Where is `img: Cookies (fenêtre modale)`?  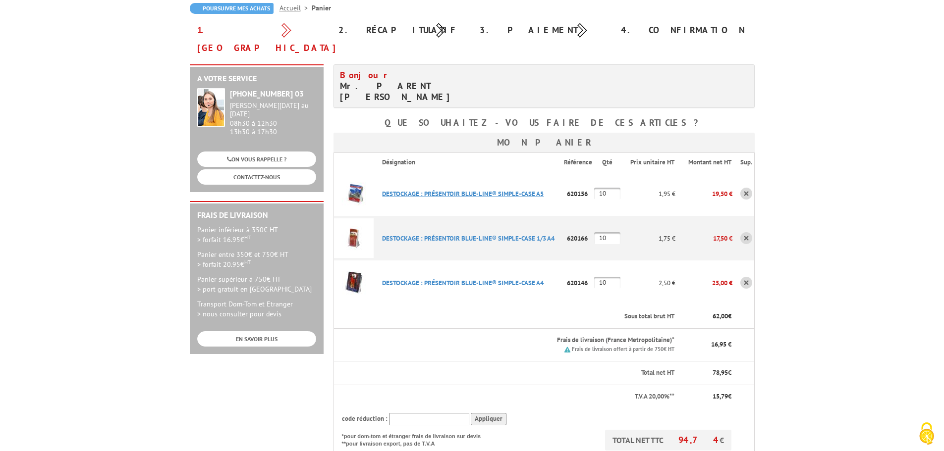 img: Cookies (fenêtre modale) is located at coordinates (927, 434).